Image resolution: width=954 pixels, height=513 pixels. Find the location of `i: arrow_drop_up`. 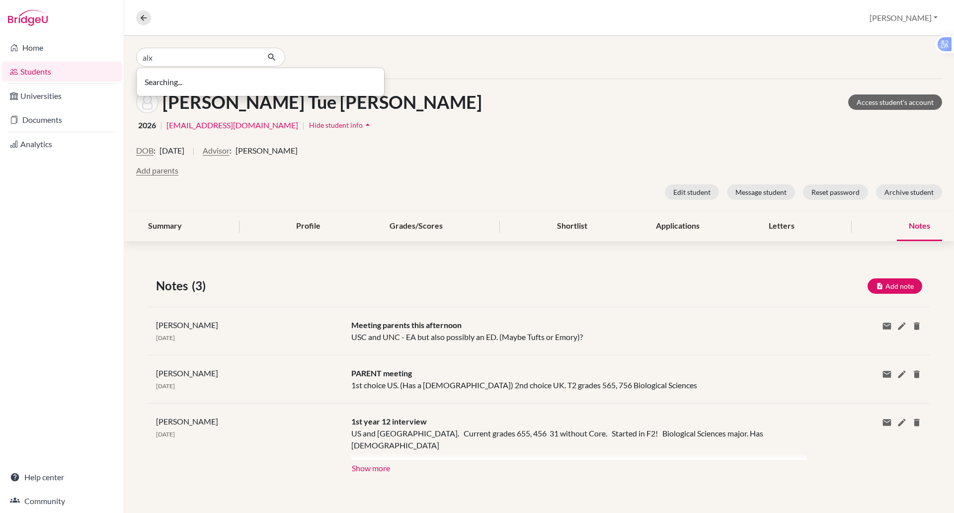

i: arrow_drop_up is located at coordinates (368, 125).